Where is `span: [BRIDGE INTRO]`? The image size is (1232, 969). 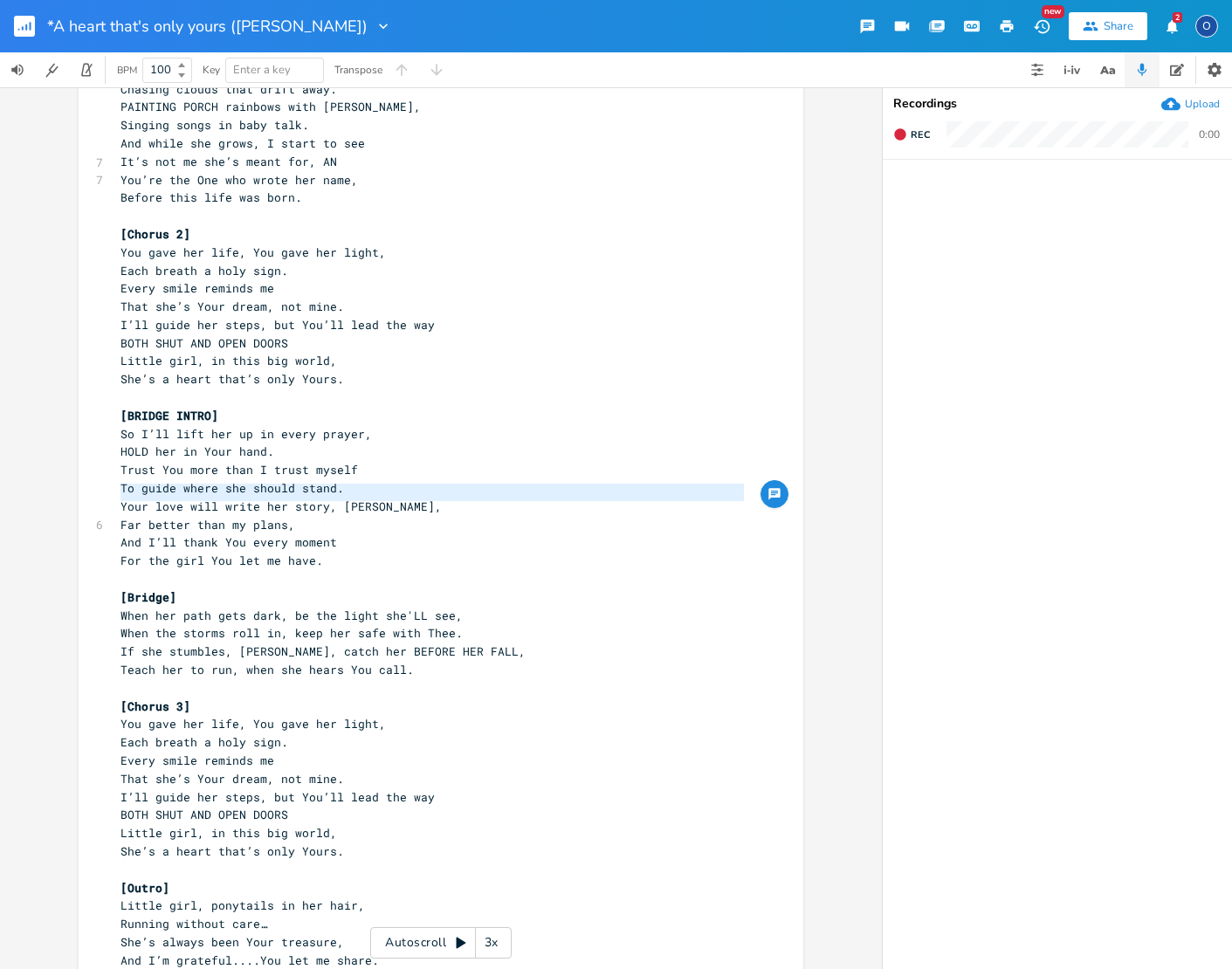 span: [BRIDGE INTRO] is located at coordinates (170, 415).